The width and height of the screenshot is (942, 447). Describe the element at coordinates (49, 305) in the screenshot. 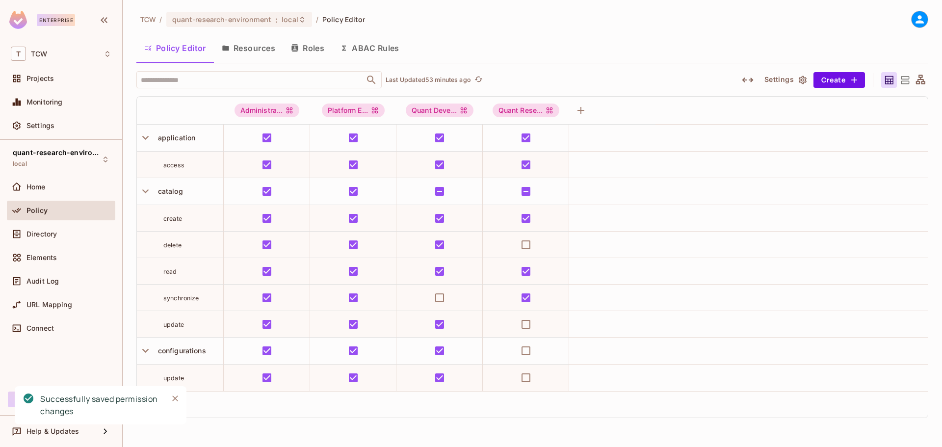

I see `span: URL Mapping` at that location.